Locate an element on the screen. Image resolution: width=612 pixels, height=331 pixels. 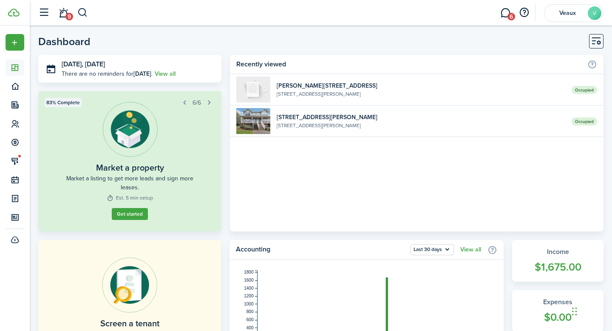
span: 83% Complete is located at coordinates (63, 102).